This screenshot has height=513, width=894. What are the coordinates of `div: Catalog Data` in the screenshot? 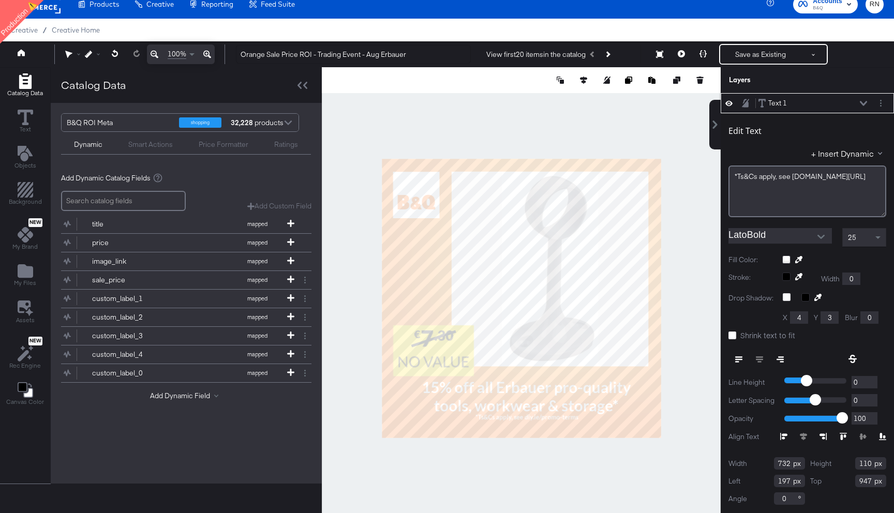 It's located at (94, 85).